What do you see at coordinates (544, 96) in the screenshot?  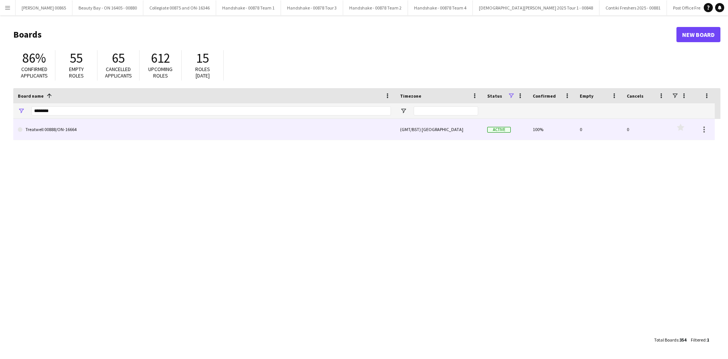 I see `span: Confirmed` at bounding box center [544, 96].